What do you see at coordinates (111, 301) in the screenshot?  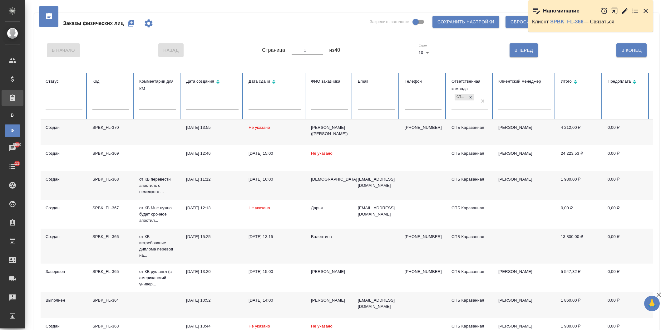 I see `div: SPBK_FL-364` at bounding box center [111, 301].